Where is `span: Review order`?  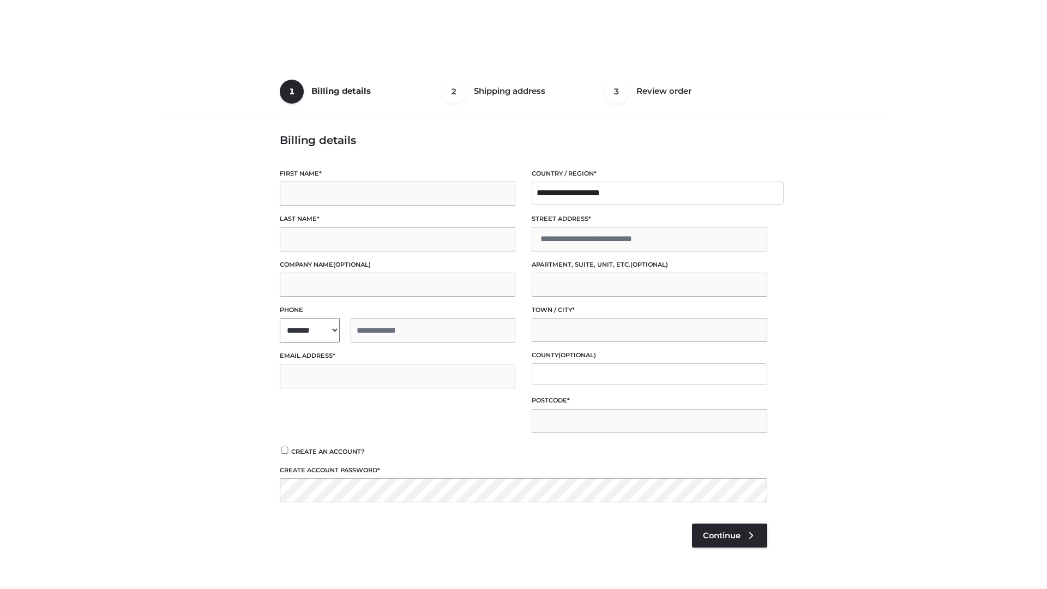
span: Review order is located at coordinates (663, 90).